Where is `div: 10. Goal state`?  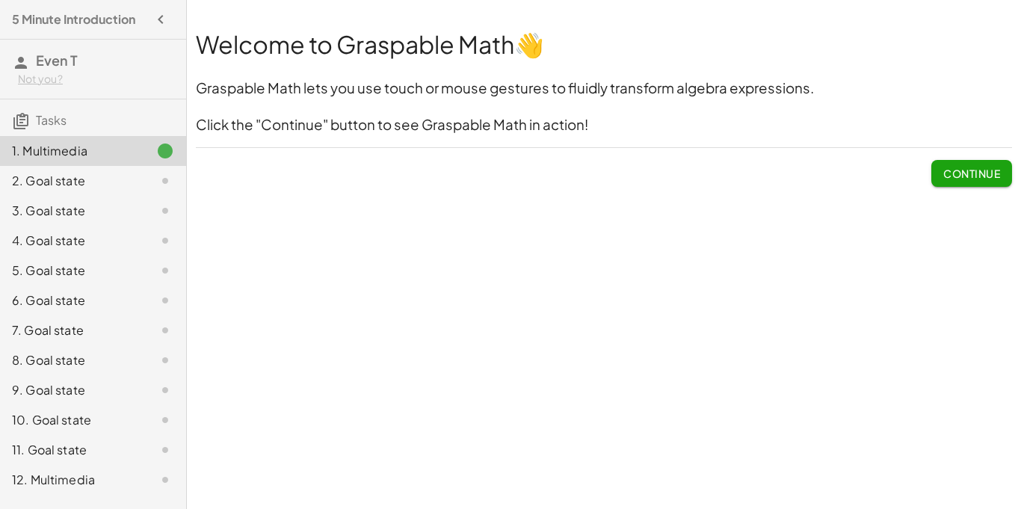
div: 10. Goal state is located at coordinates (72, 420).